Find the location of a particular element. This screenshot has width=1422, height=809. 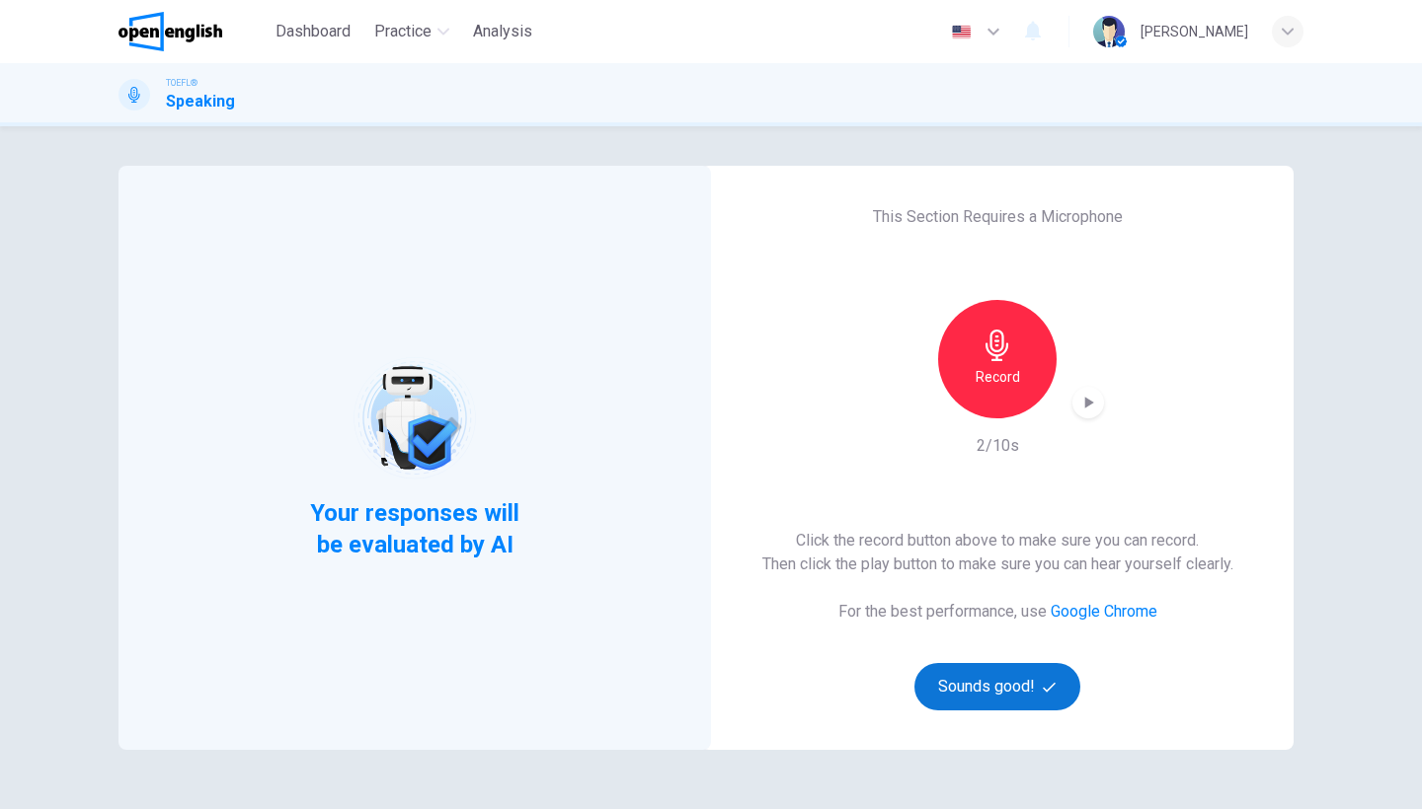

img: robot icon is located at coordinates (414, 418).